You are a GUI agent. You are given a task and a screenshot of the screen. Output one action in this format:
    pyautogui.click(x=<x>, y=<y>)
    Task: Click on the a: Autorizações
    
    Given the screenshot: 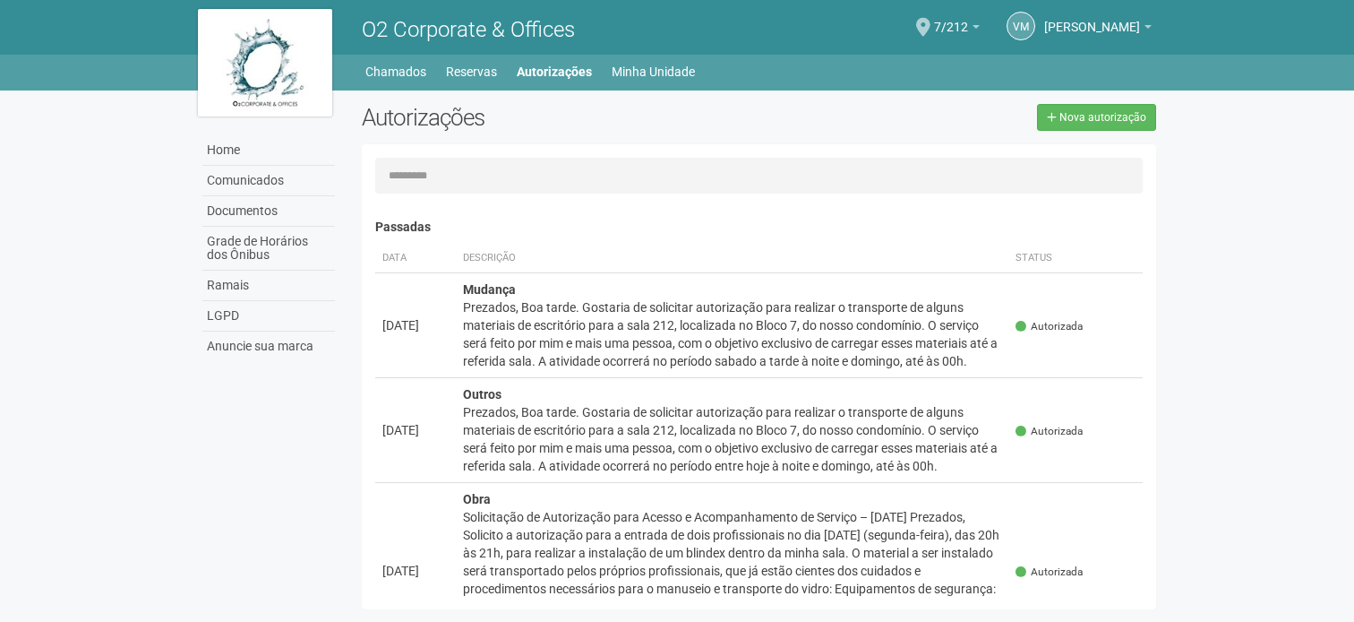 What is the action you would take?
    pyautogui.click(x=554, y=72)
    